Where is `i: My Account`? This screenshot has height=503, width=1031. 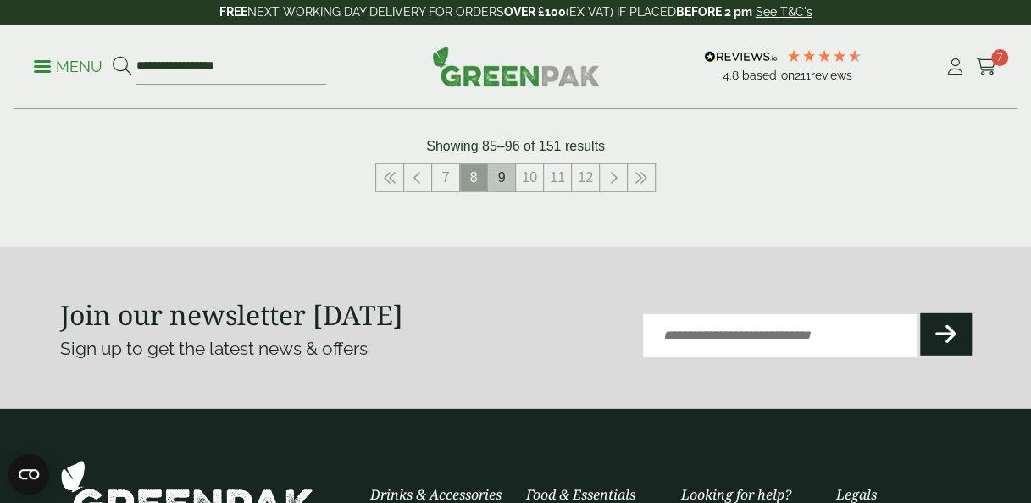
i: My Account is located at coordinates (954, 67).